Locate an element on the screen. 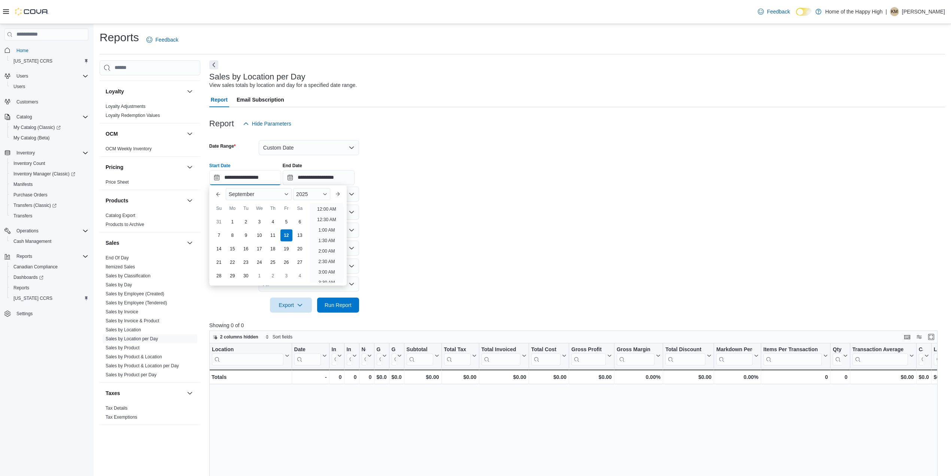 The height and width of the screenshot is (476, 951). li: 1:30 AM is located at coordinates (327, 240).